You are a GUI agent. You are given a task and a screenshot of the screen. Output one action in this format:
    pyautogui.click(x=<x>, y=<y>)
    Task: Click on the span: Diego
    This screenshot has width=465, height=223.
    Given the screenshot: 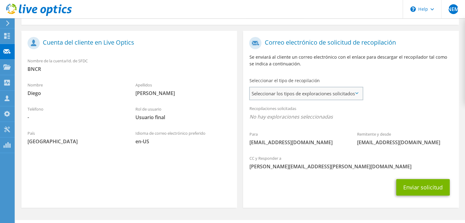 What is the action you would take?
    pyautogui.click(x=75, y=93)
    